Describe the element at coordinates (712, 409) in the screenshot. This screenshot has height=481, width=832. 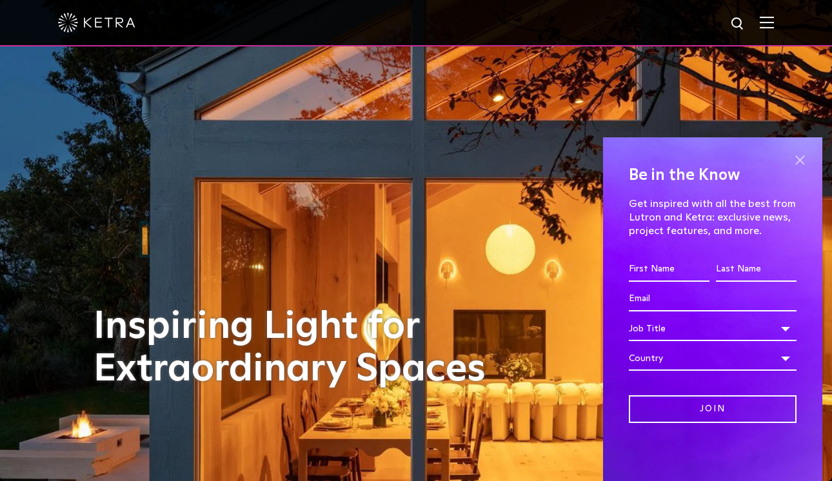
I see `input: Join` at that location.